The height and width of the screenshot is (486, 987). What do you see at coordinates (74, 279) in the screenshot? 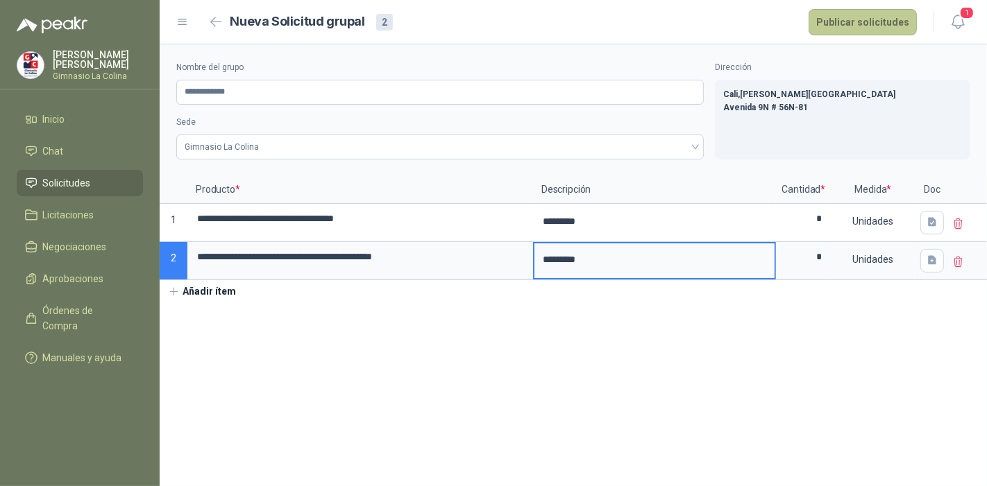
I see `span: Aprobaciones` at bounding box center [74, 279].